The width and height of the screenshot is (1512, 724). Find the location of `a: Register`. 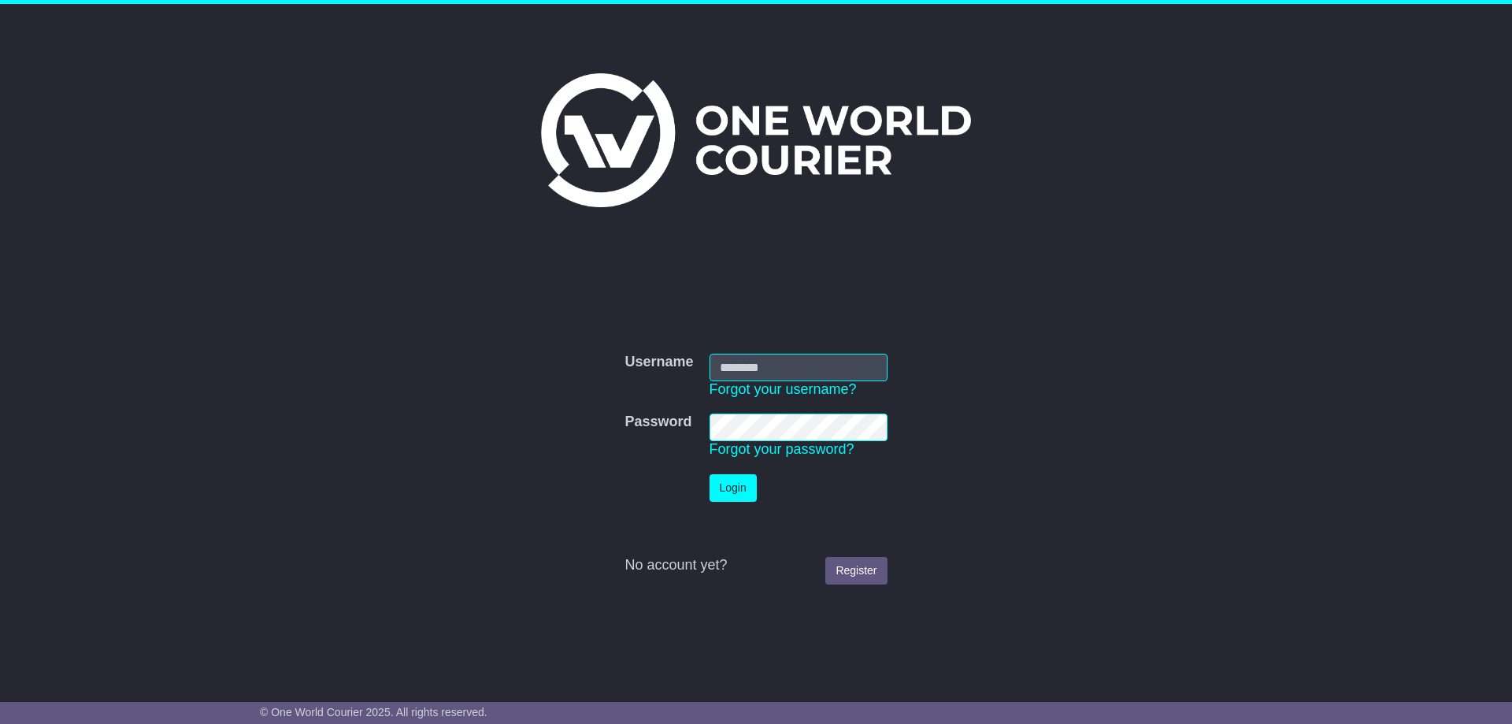

a: Register is located at coordinates (856, 570).